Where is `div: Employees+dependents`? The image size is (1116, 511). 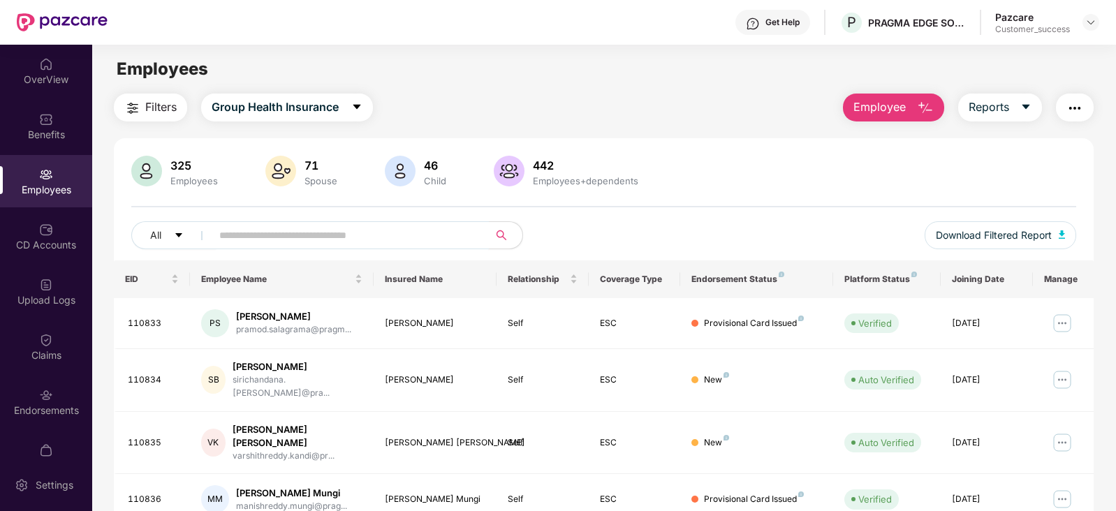
div: Employees+dependents is located at coordinates (585, 181).